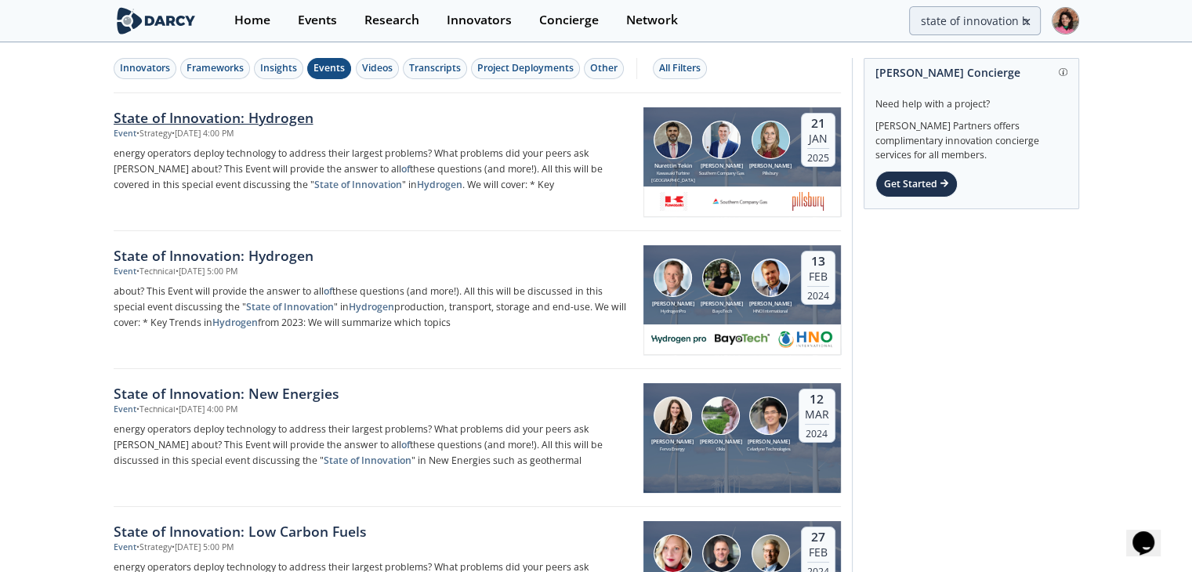 Image resolution: width=1192 pixels, height=572 pixels. What do you see at coordinates (215, 68) in the screenshot?
I see `button: Frameworks` at bounding box center [215, 68].